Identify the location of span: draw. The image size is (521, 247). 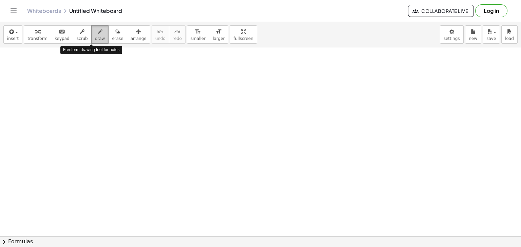
(100, 39).